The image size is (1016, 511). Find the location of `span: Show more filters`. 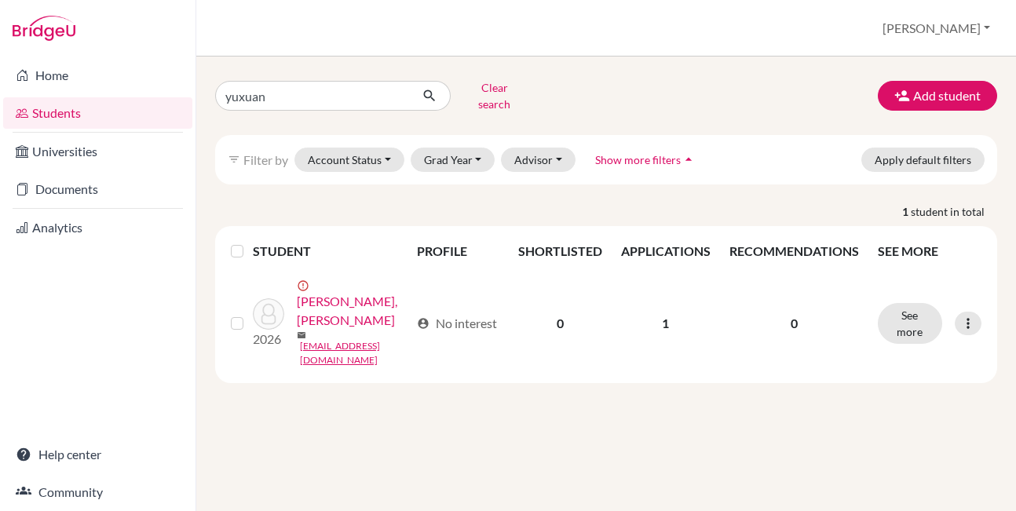

span: Show more filters is located at coordinates (637, 159).